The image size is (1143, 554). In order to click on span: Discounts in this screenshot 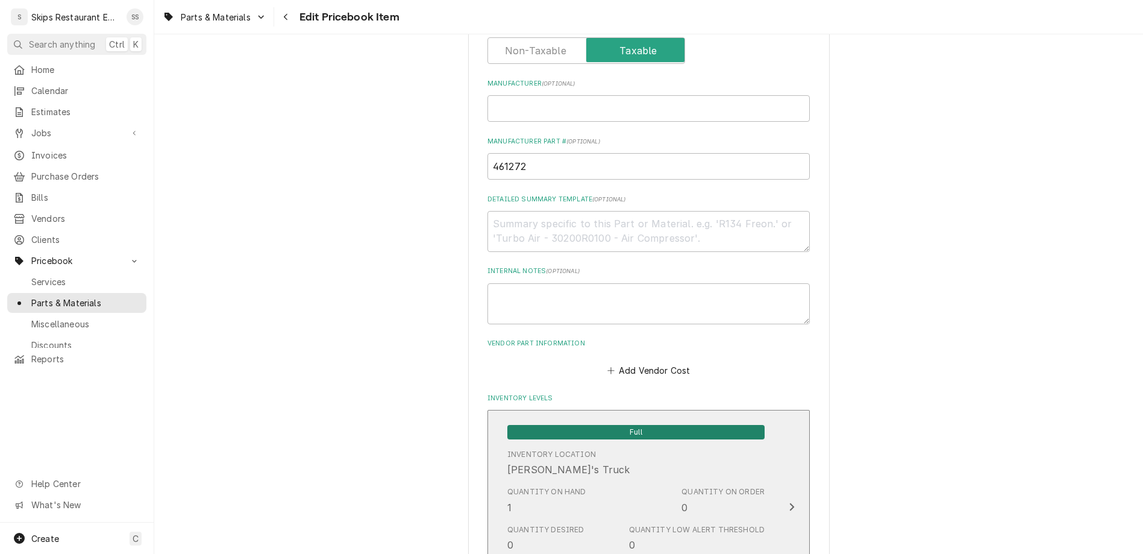, I will do `click(86, 345)`.